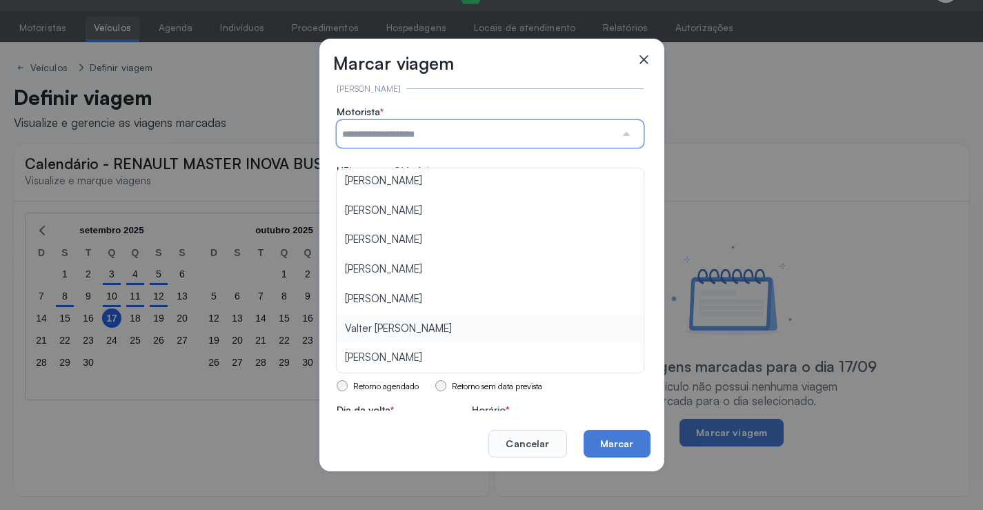  What do you see at coordinates (489, 409) in the screenshot?
I see `span: Horário` at bounding box center [489, 409].